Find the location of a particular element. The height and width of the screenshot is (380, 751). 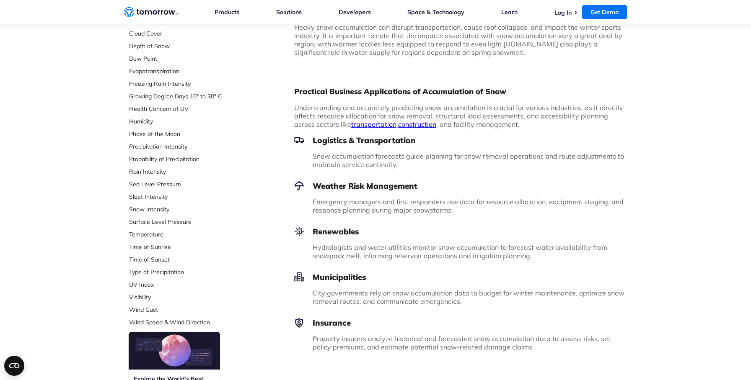

a: Visibility is located at coordinates (185, 297).